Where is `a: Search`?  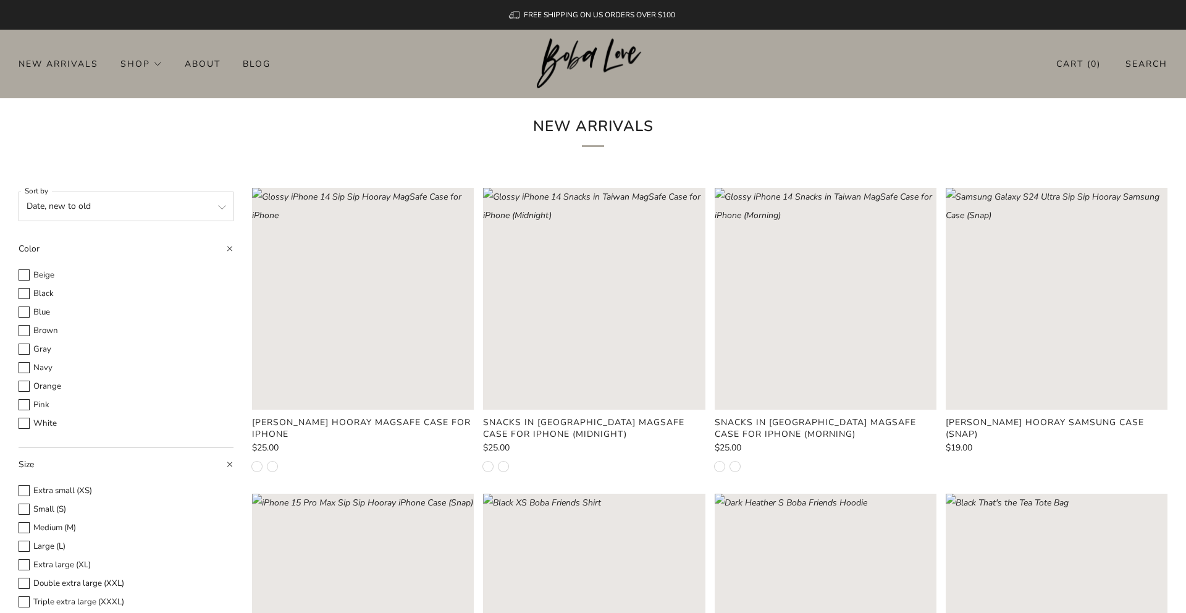 a: Search is located at coordinates (1146, 64).